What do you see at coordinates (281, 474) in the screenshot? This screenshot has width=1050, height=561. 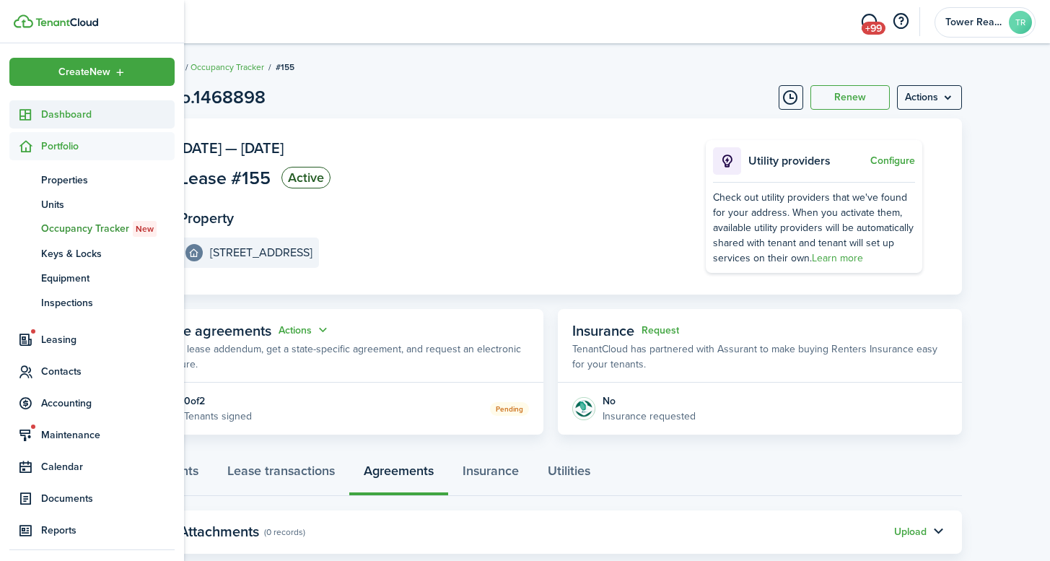 I see `a: Lease transactions` at bounding box center [281, 474].